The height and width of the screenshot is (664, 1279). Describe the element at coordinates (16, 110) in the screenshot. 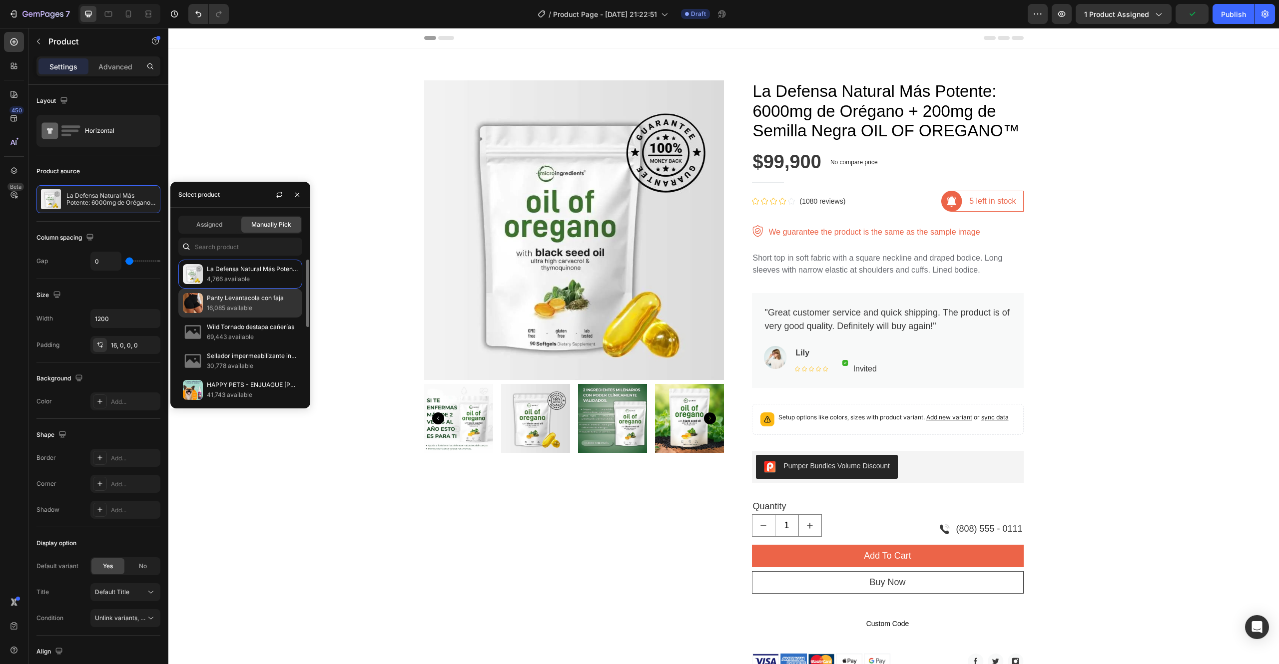

I see `div: 450` at that location.